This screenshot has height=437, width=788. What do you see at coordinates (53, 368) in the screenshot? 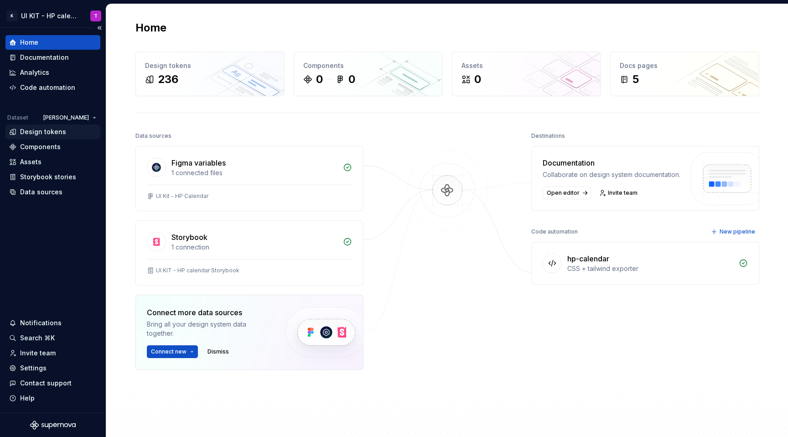
I see `a: Settings` at bounding box center [53, 368].